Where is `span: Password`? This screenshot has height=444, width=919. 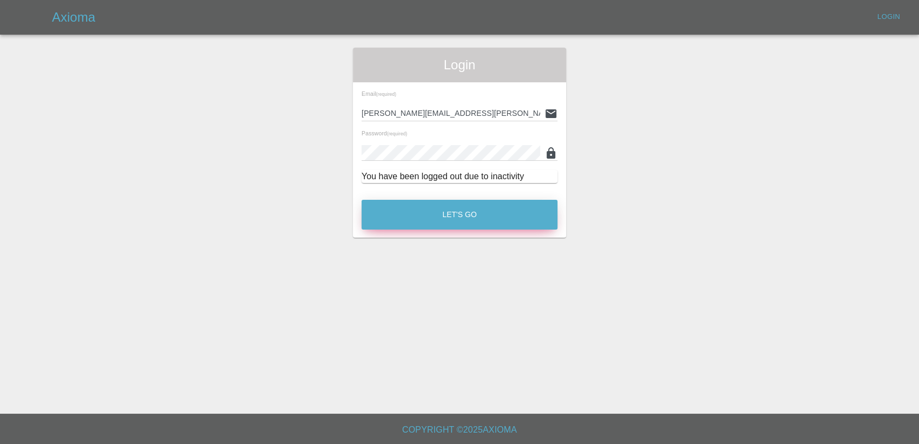
span: Password is located at coordinates (384, 133).